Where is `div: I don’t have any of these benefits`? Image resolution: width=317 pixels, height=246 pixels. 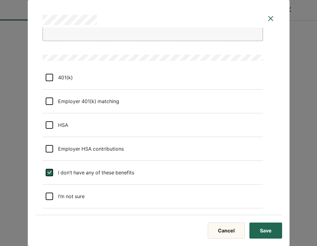
div: I don’t have any of these benefits is located at coordinates (93, 172).